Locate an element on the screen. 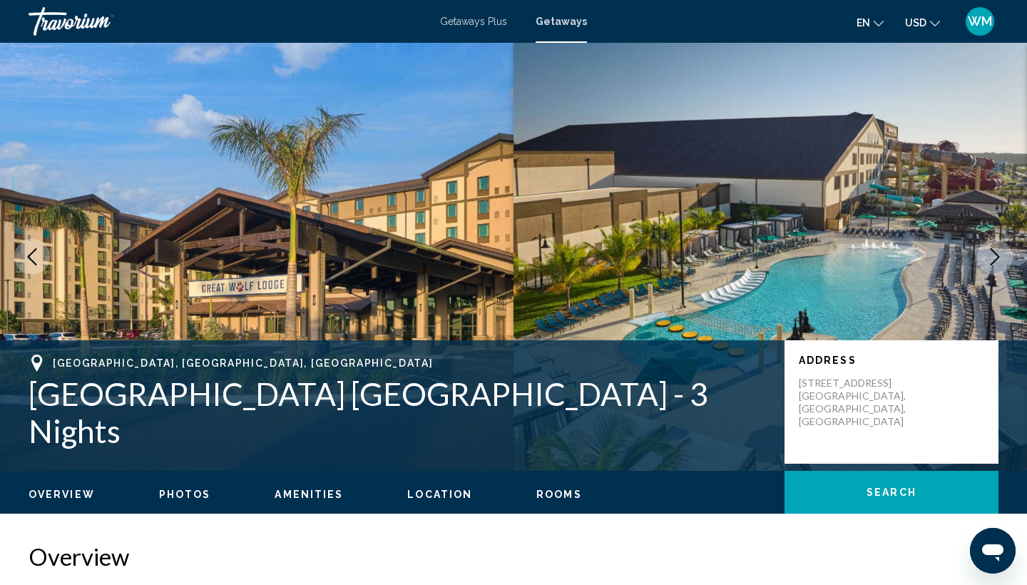 The image size is (1027, 585). a: Getaways is located at coordinates (561, 21).